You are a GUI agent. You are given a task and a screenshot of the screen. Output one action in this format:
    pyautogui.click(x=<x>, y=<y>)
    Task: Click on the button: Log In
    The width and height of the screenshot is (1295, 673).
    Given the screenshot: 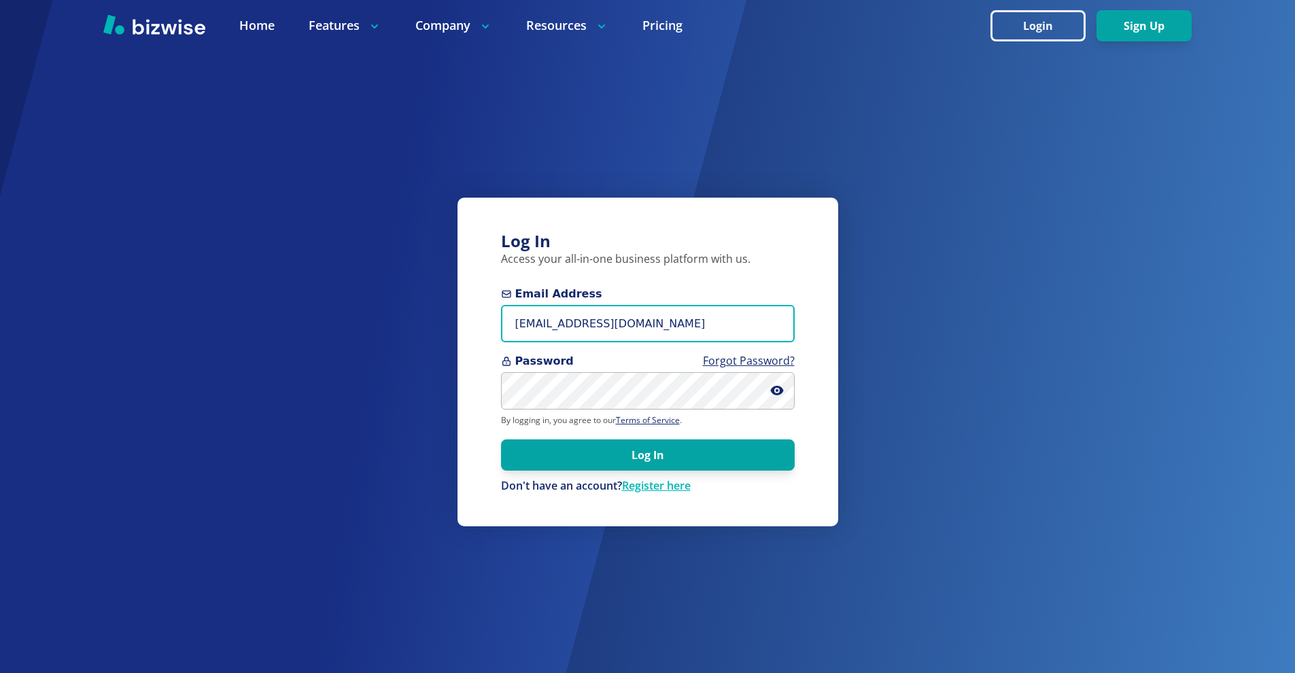 What is the action you would take?
    pyautogui.click(x=648, y=455)
    